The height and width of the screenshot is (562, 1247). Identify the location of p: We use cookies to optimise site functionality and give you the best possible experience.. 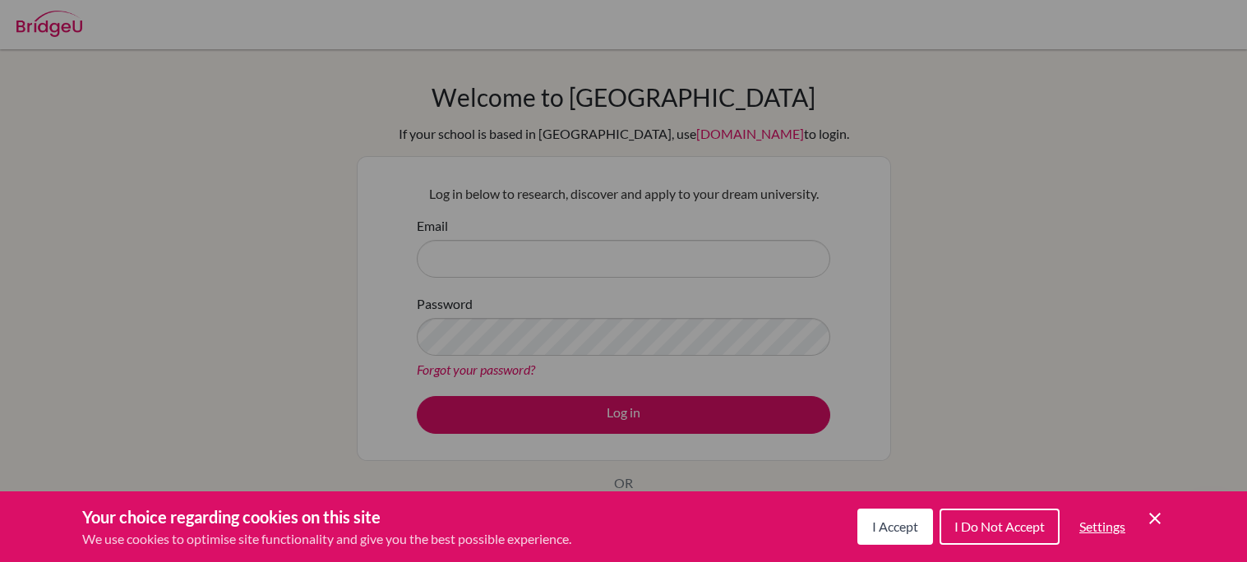
(326, 539).